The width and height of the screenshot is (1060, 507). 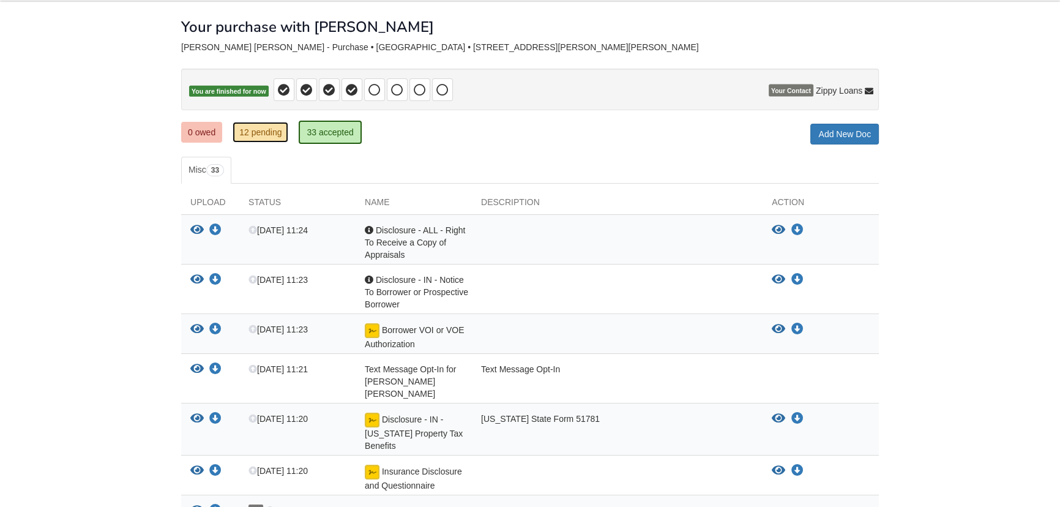 What do you see at coordinates (839, 91) in the screenshot?
I see `span: Zippy Loans` at bounding box center [839, 91].